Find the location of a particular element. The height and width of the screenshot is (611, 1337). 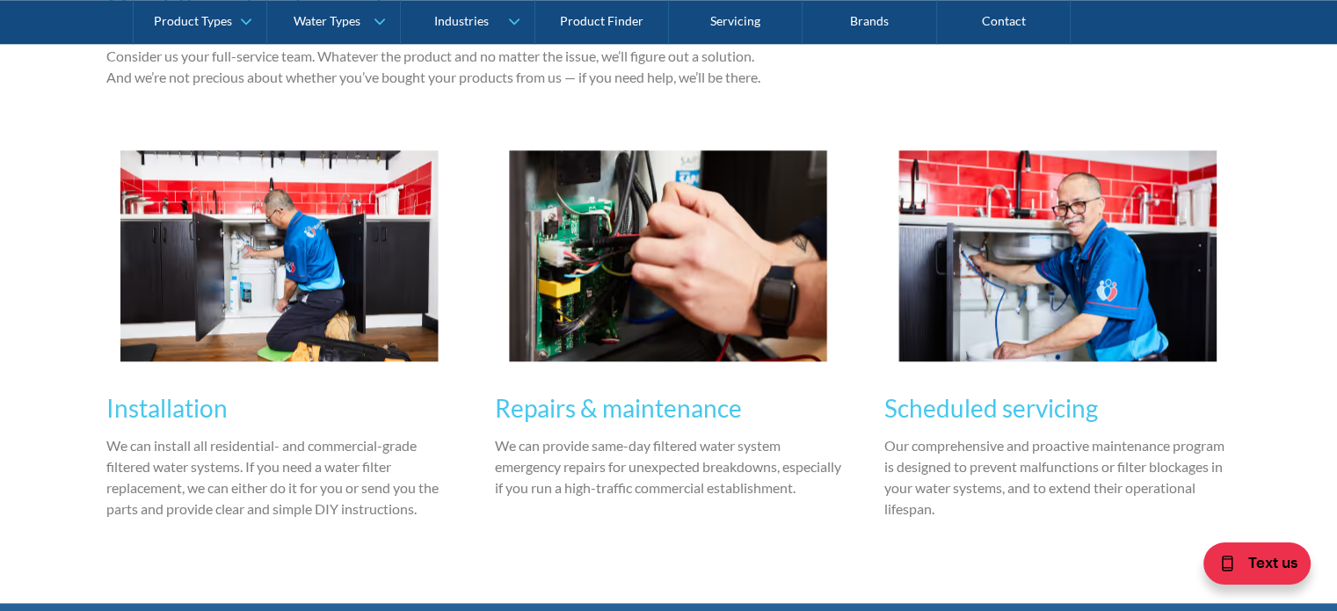

img: The Water People team member working on switch board for water filter is located at coordinates (668, 256).